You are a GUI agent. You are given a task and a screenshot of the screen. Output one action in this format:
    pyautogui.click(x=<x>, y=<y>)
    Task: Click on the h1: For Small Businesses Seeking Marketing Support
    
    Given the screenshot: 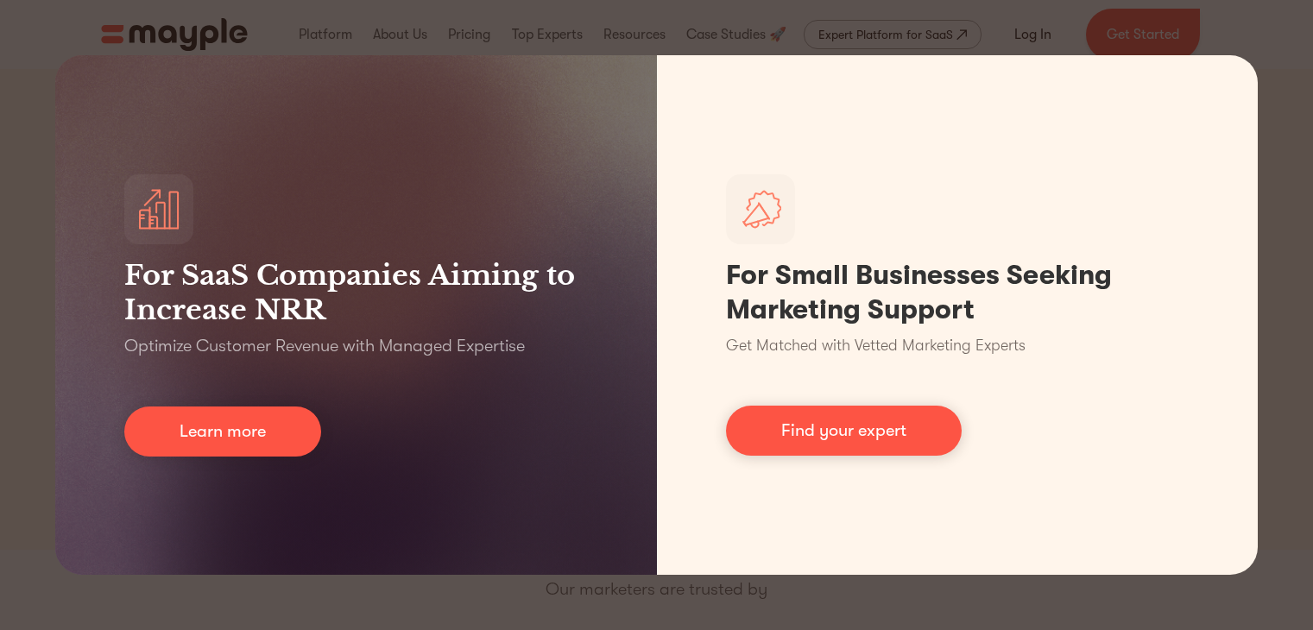 What is the action you would take?
    pyautogui.click(x=957, y=293)
    